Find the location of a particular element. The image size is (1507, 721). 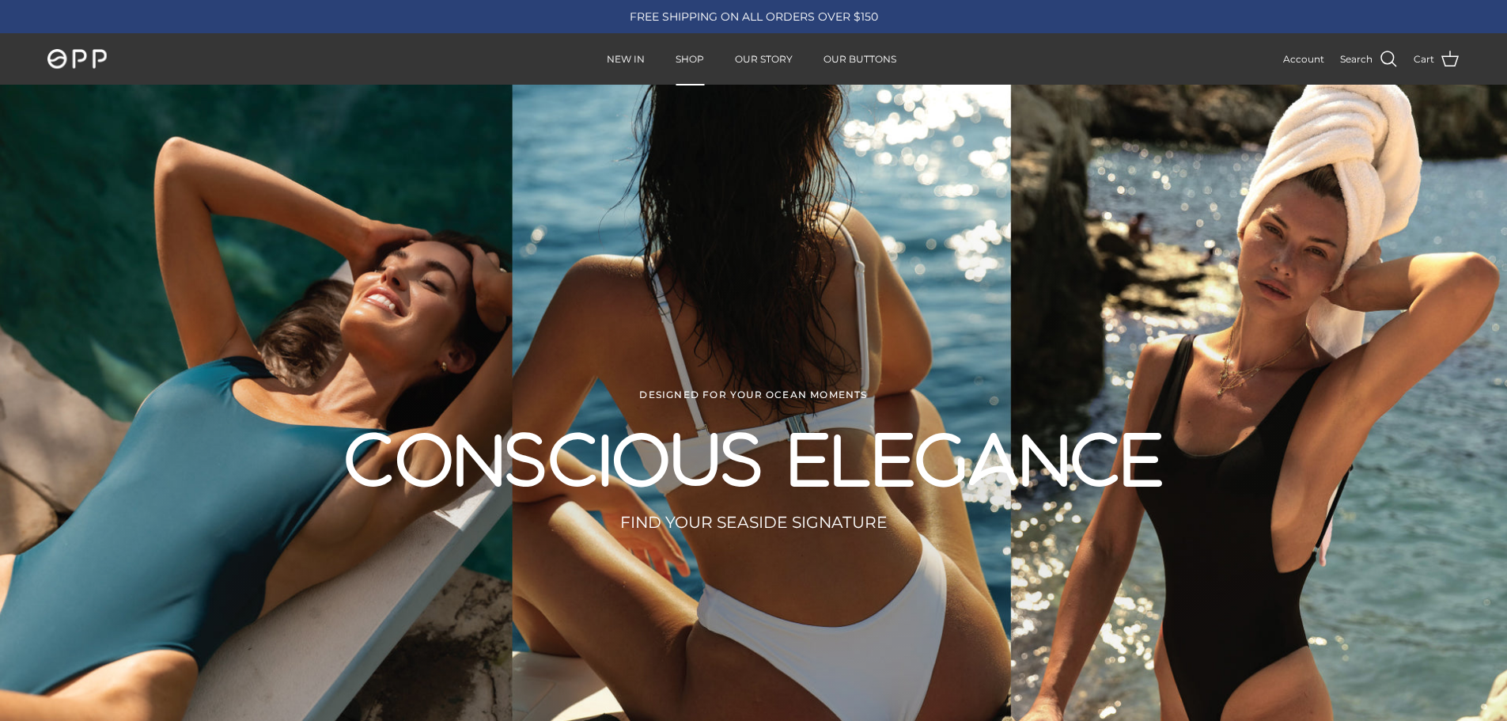

a: OUR STORY is located at coordinates (763, 59).